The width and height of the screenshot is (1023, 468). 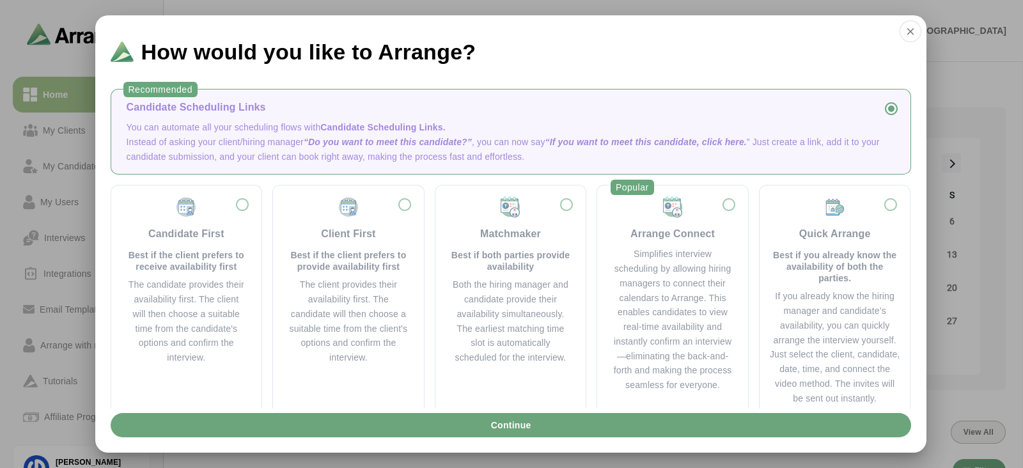 I want to click on p: You can automate all your scheduling flows with, so click(x=511, y=127).